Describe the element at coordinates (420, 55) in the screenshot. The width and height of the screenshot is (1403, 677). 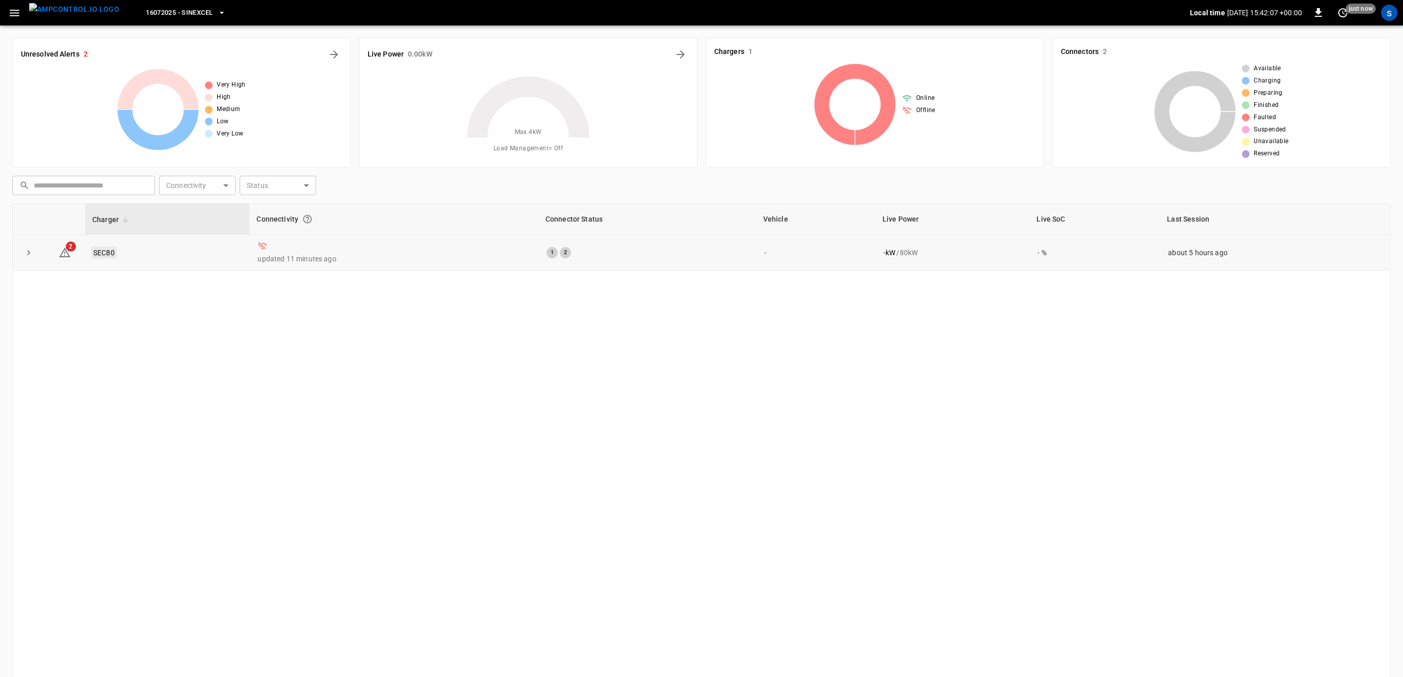
I see `h6: 0.00 kW` at that location.